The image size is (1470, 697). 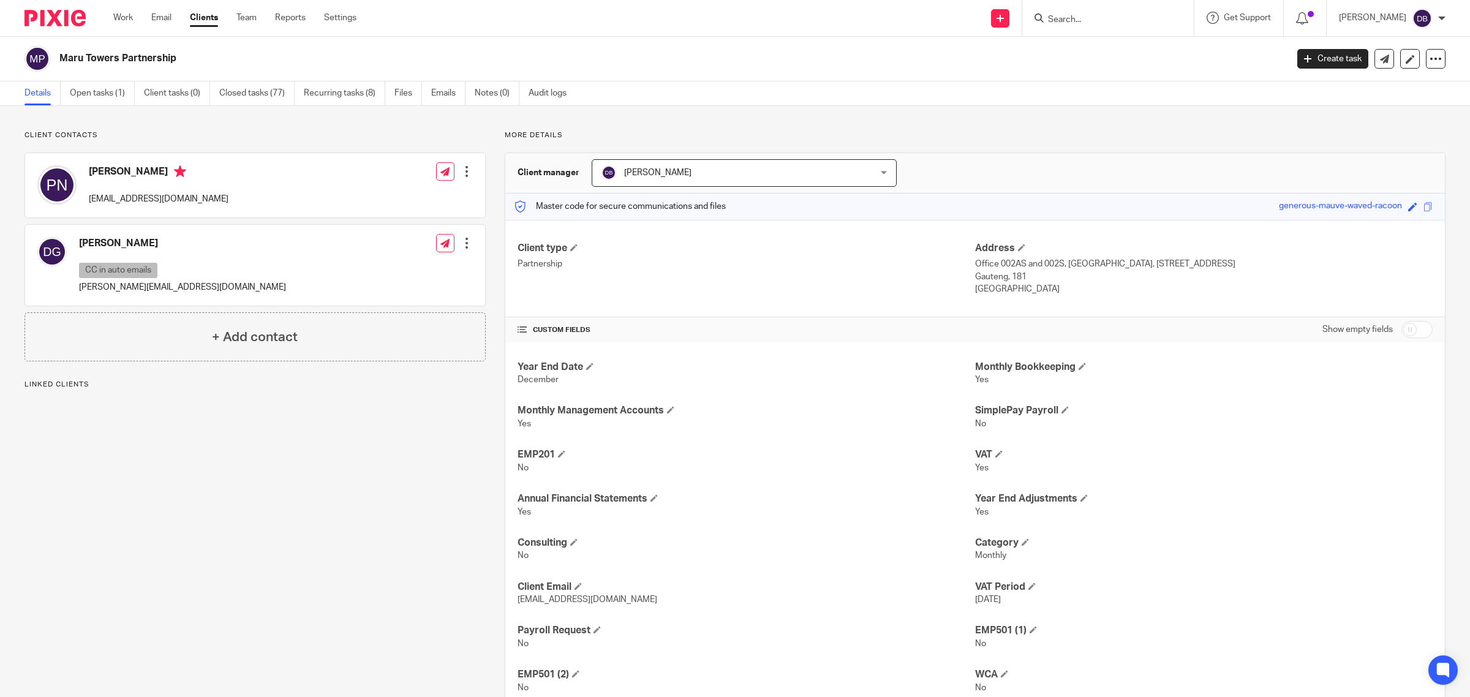 What do you see at coordinates (975, 135) in the screenshot?
I see `p: More details` at bounding box center [975, 135].